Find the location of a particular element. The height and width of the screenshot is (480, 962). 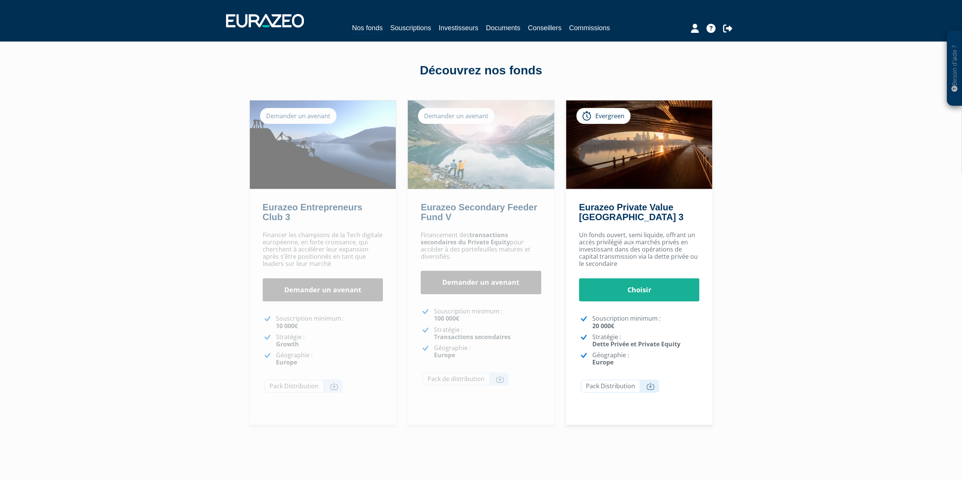

strong: Growth is located at coordinates (287, 344).